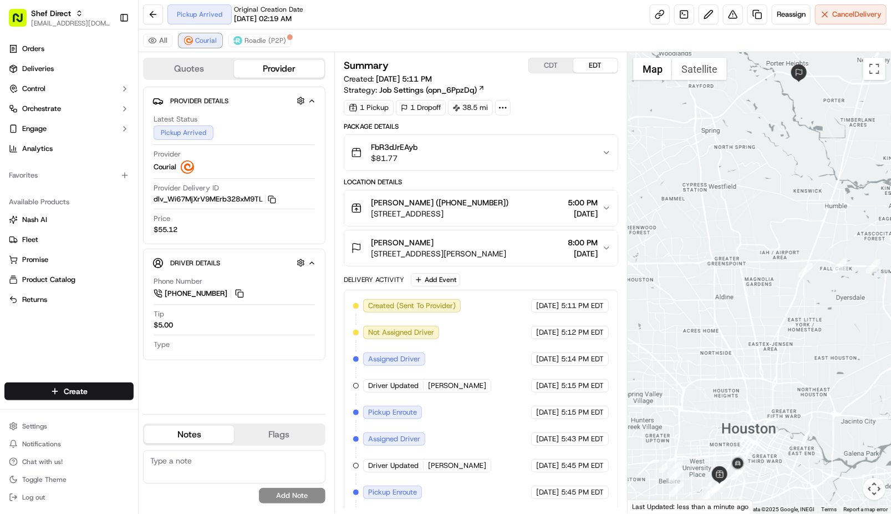  I want to click on button: Log out, so click(69, 497).